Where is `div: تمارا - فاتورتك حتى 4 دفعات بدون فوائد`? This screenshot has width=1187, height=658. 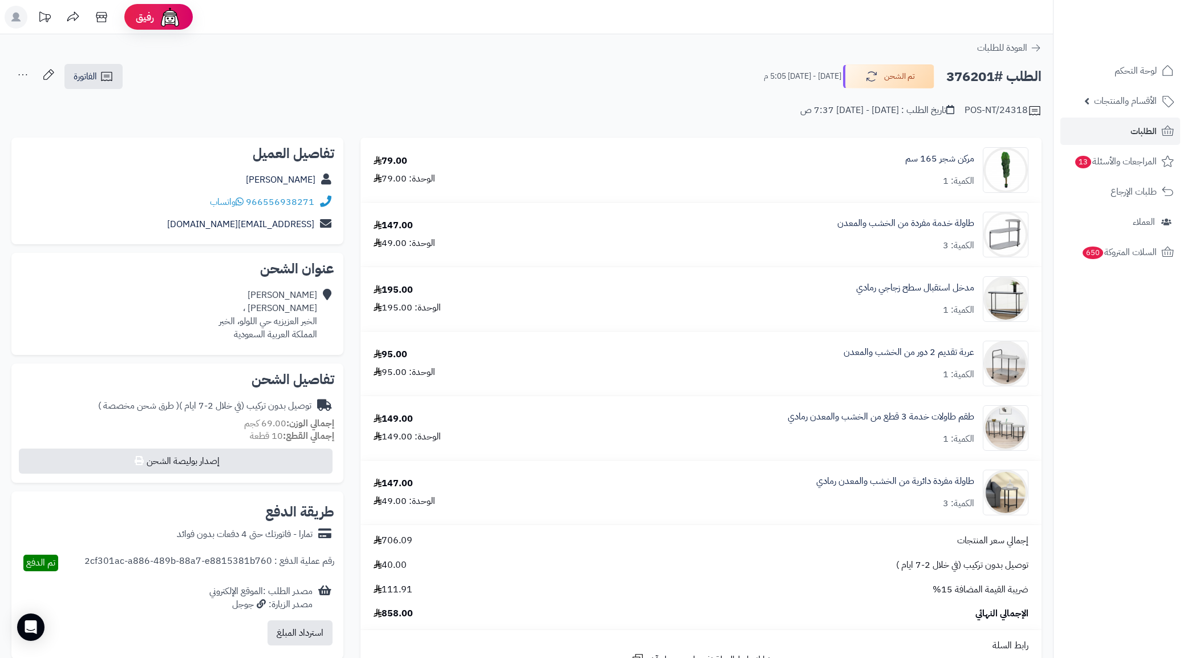 div: تمارا - فاتورتك حتى 4 دفعات بدون فوائد is located at coordinates (245, 534).